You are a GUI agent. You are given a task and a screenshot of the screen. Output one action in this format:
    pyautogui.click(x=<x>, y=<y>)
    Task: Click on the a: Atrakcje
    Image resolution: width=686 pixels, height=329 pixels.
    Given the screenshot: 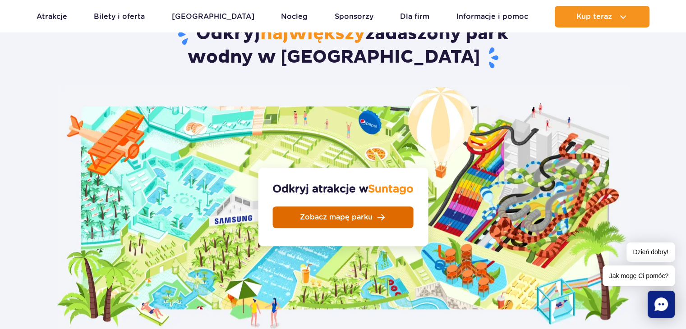 What is the action you would take?
    pyautogui.click(x=52, y=17)
    